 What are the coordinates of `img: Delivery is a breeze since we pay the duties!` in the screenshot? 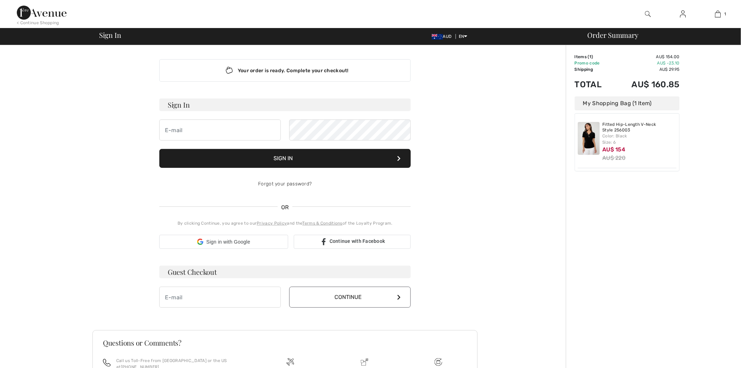 It's located at (365, 362).